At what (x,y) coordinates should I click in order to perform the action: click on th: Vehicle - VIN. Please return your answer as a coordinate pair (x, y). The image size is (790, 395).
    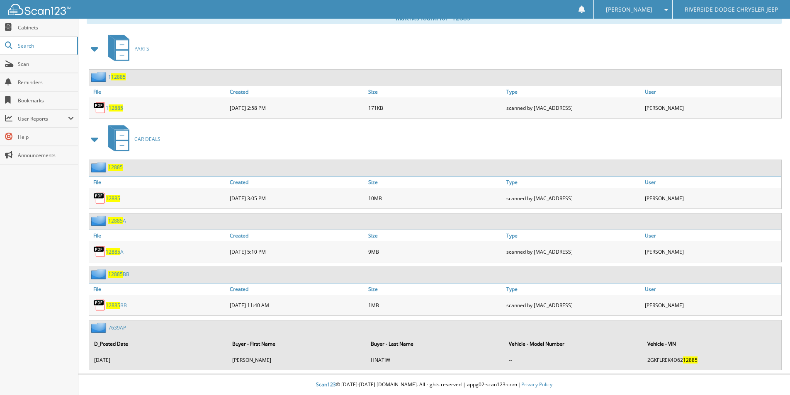
    Looking at the image, I should click on (712, 344).